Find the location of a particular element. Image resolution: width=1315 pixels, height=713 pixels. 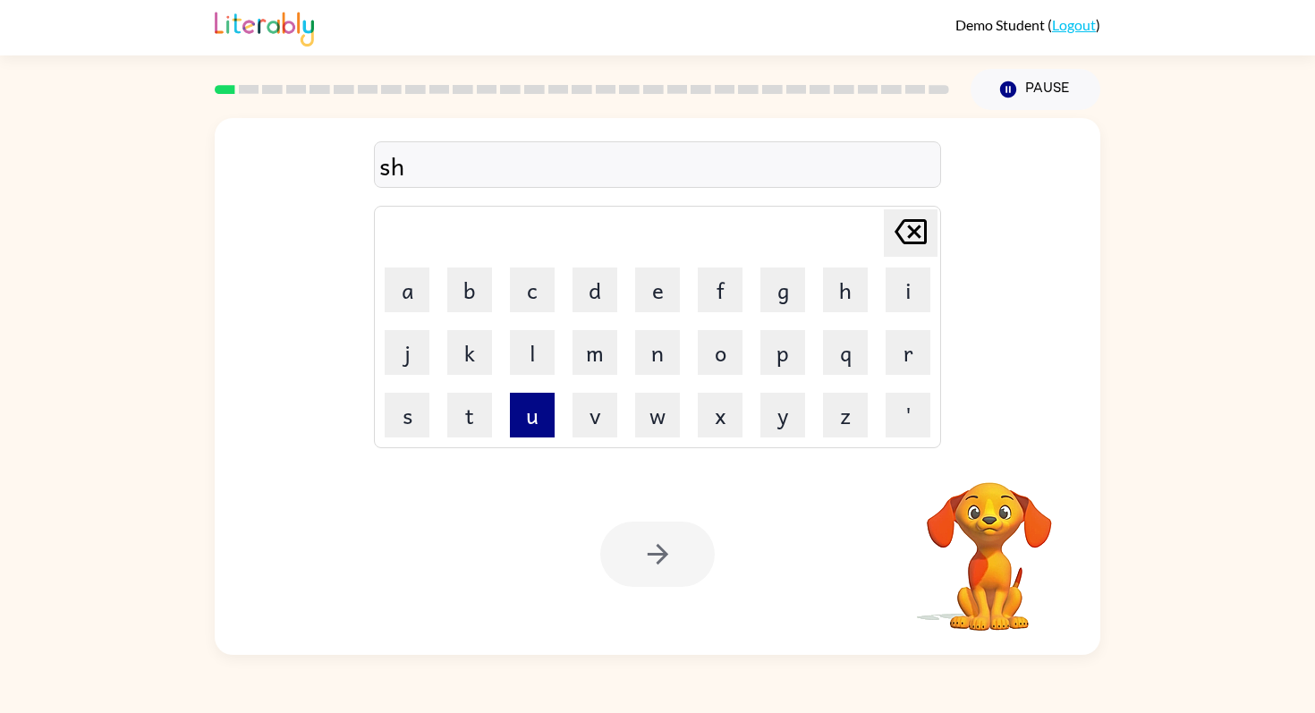

a: Logout is located at coordinates (1074, 24).